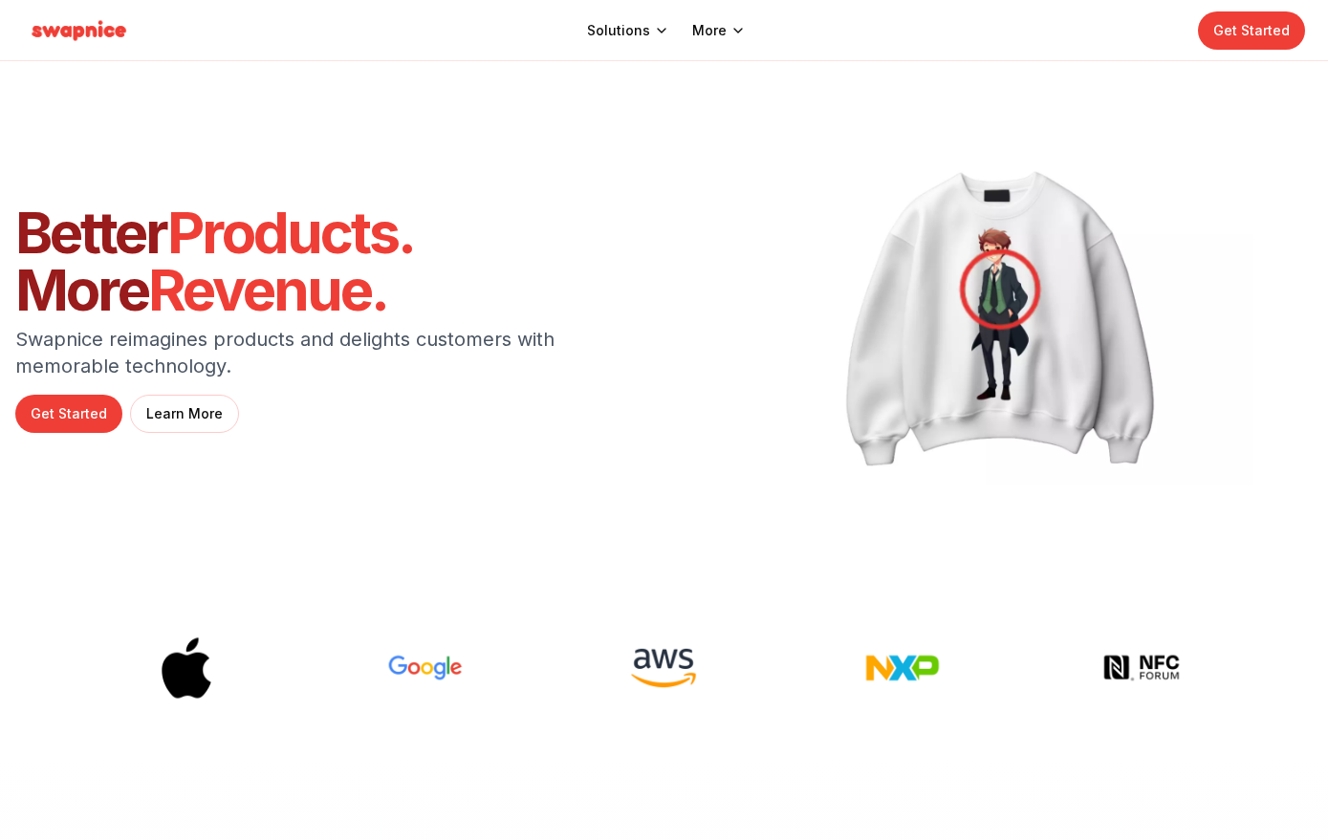  Describe the element at coordinates (1141, 668) in the screenshot. I see `img: NFC Forum` at that location.